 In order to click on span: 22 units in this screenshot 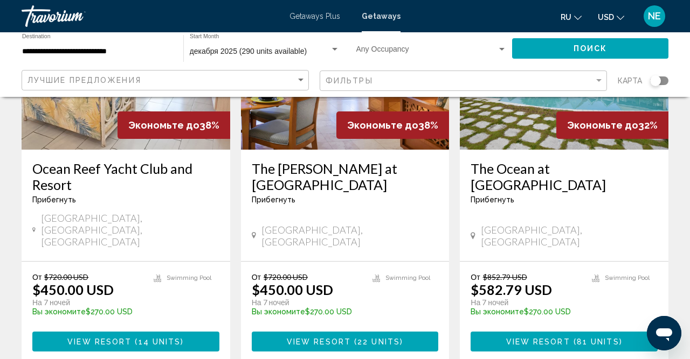, I will do `click(378, 342)`.